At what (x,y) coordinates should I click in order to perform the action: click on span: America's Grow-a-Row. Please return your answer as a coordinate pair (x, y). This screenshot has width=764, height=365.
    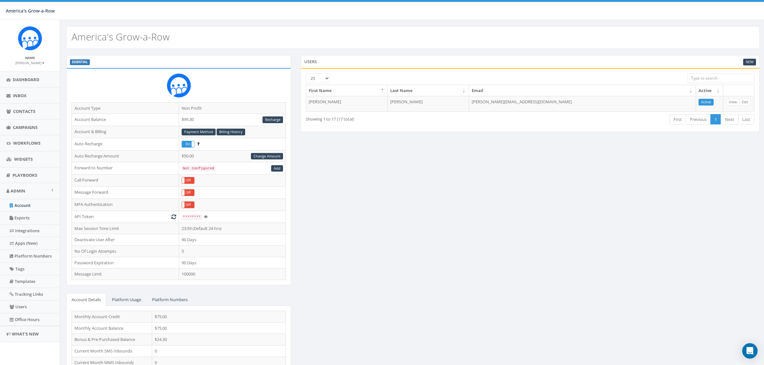
    Looking at the image, I should click on (30, 11).